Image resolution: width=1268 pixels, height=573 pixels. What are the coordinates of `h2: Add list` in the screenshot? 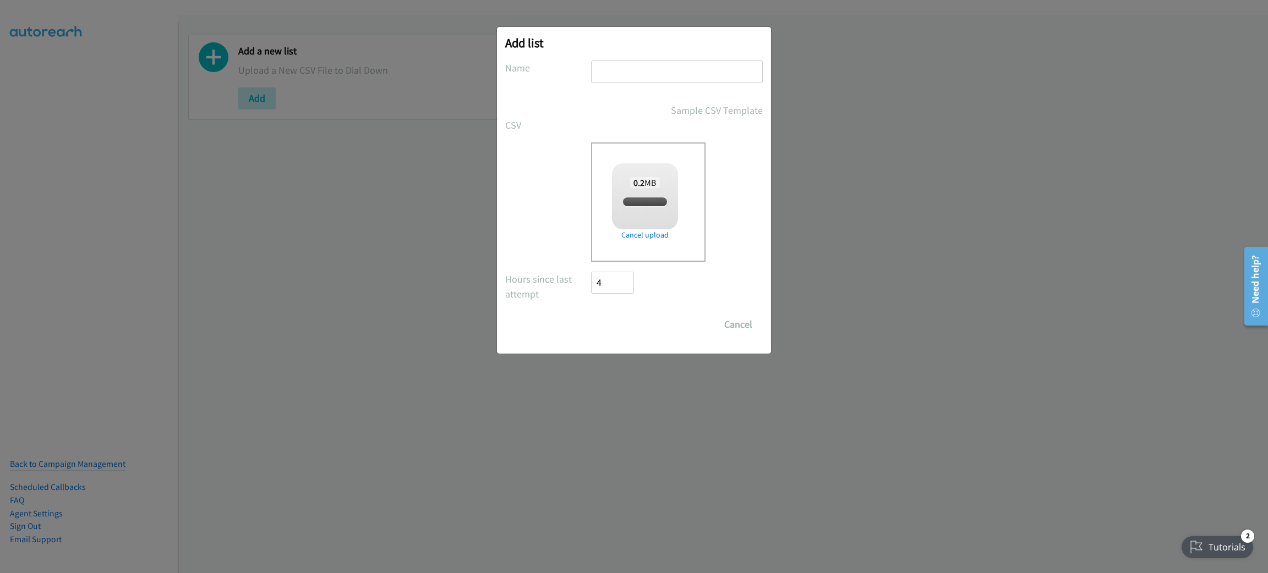 It's located at (634, 43).